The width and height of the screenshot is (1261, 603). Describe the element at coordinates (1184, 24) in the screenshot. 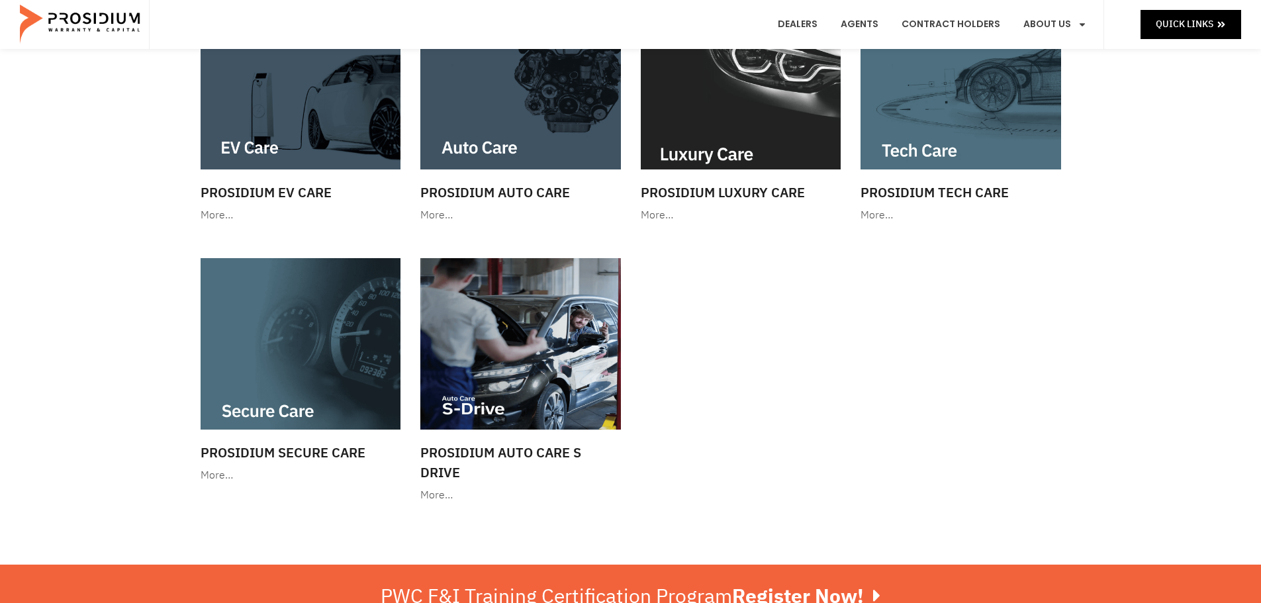

I see `span: Quick Links` at that location.